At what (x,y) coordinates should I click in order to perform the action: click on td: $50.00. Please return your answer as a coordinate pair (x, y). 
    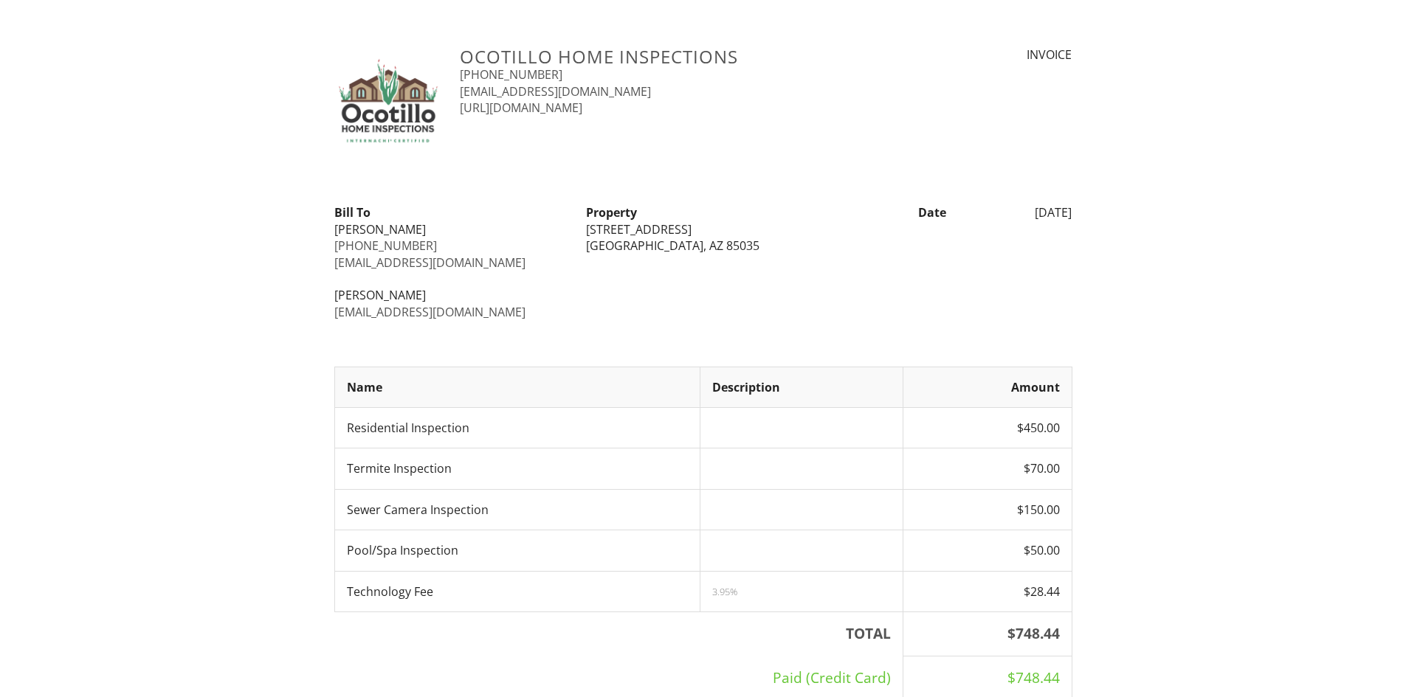
    Looking at the image, I should click on (987, 551).